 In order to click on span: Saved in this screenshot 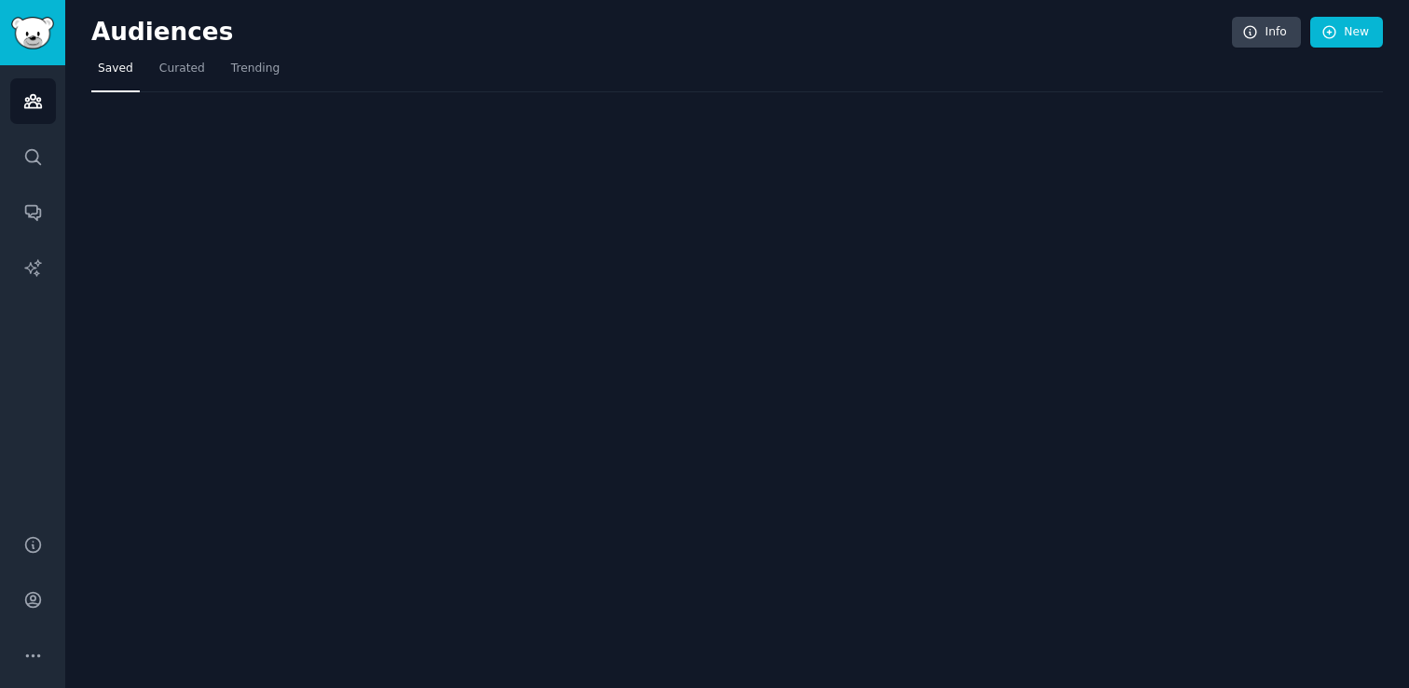, I will do `click(116, 69)`.